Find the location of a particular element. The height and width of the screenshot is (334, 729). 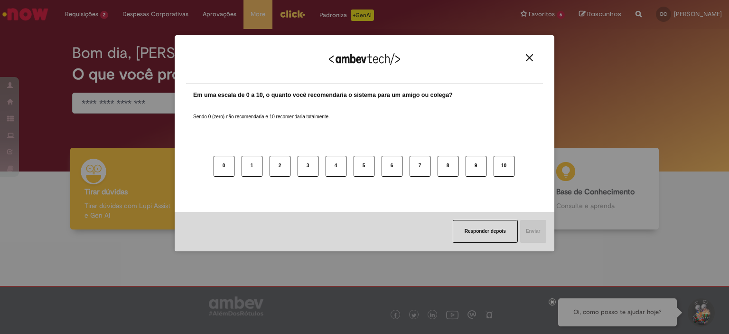

button: 4 is located at coordinates (336, 166).